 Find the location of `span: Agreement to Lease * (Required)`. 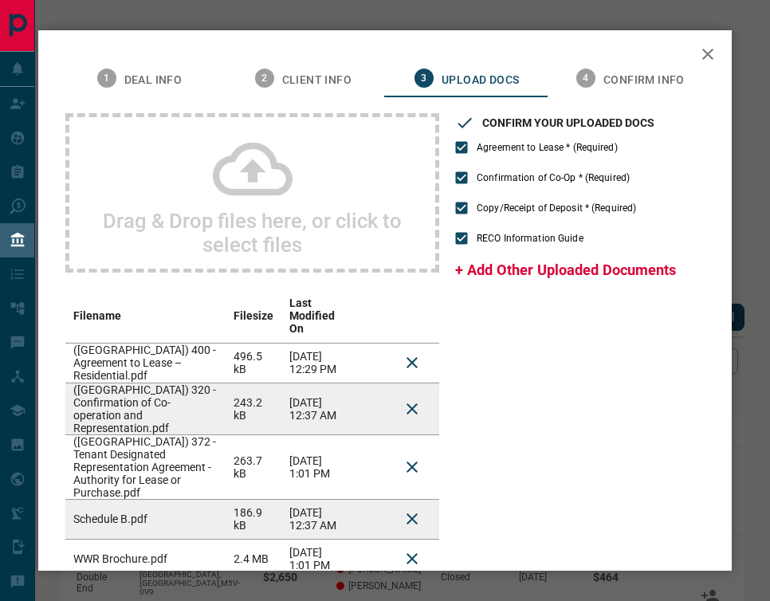

span: Agreement to Lease * (Required) is located at coordinates (547, 147).